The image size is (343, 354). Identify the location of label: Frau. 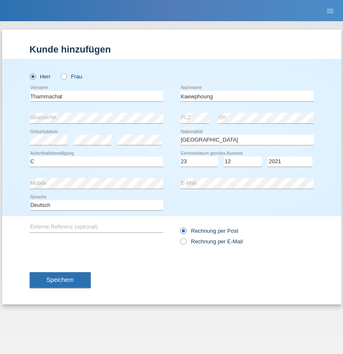
(71, 76).